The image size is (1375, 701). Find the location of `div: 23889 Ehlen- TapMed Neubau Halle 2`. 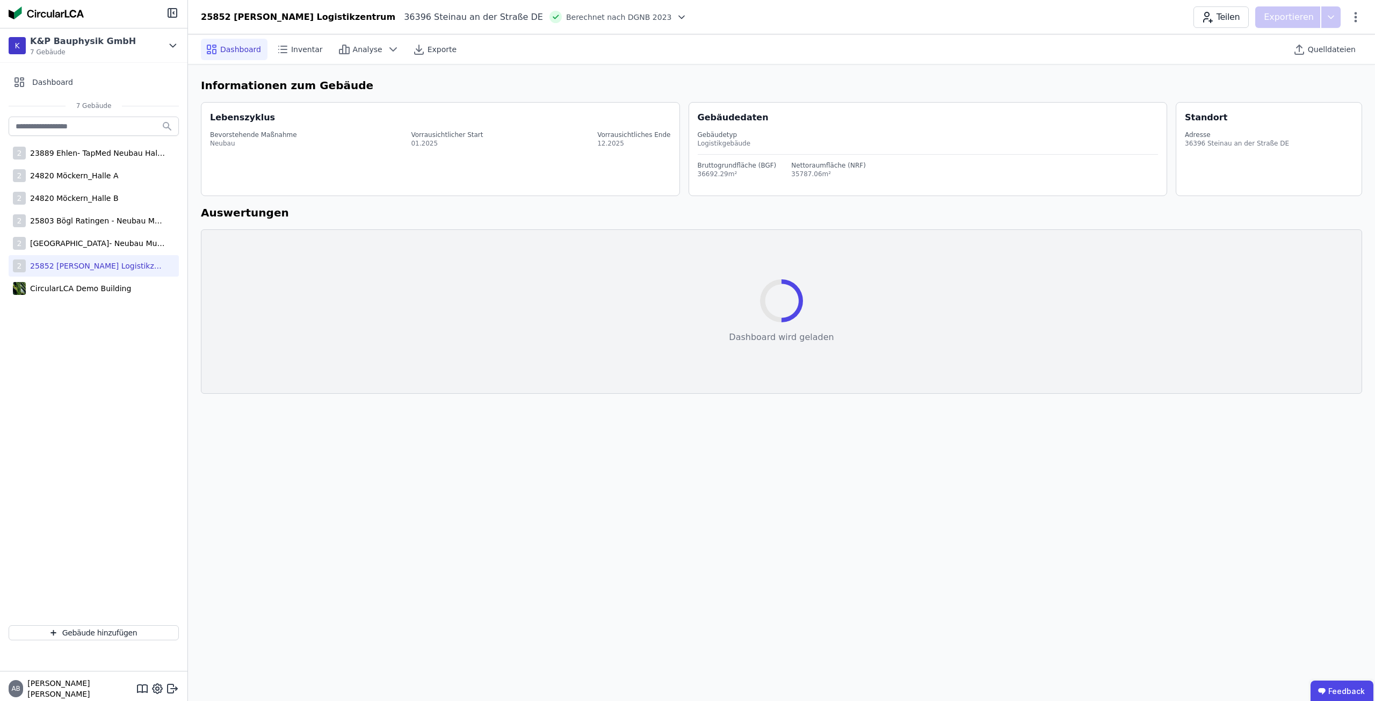

div: 23889 Ehlen- TapMed Neubau Halle 2 is located at coordinates (96, 153).